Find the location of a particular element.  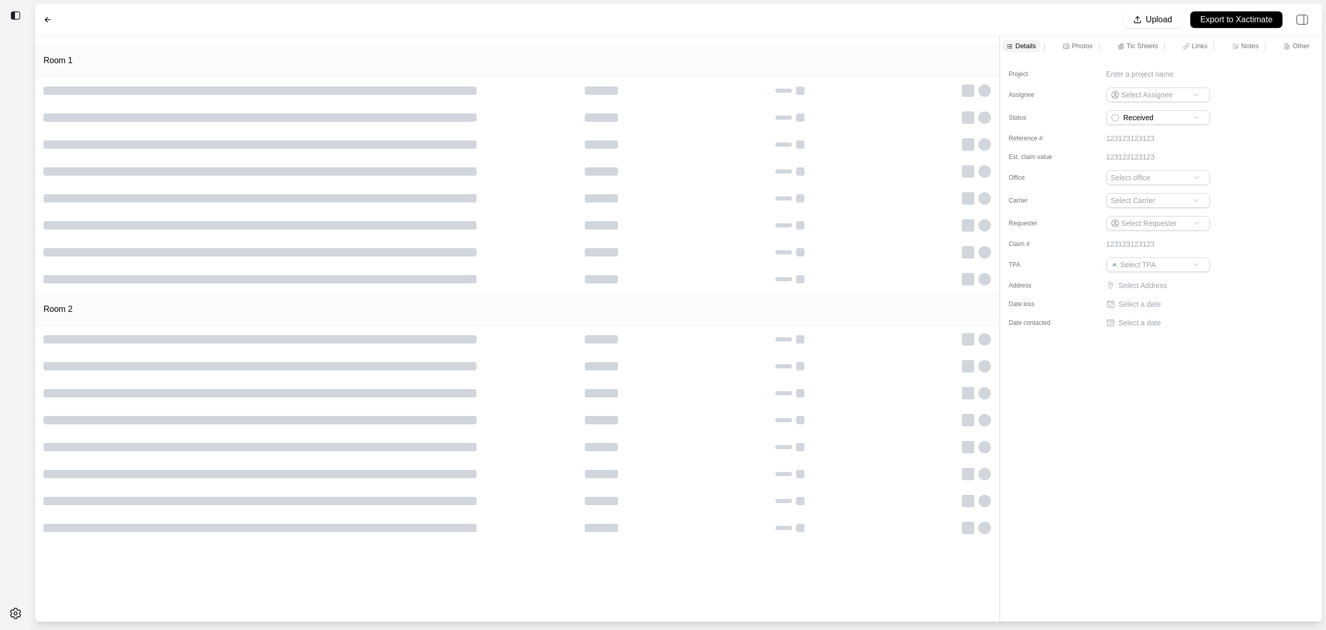

p: Links is located at coordinates (1200, 46).